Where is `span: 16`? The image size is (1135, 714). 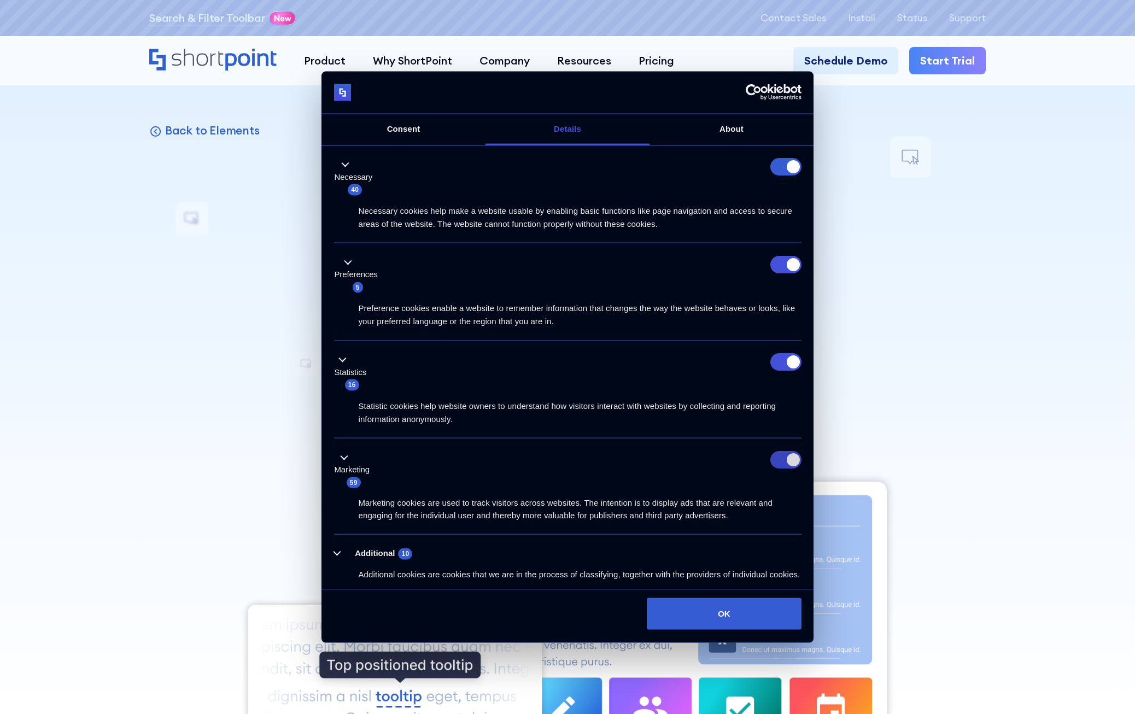
span: 16 is located at coordinates (352, 385).